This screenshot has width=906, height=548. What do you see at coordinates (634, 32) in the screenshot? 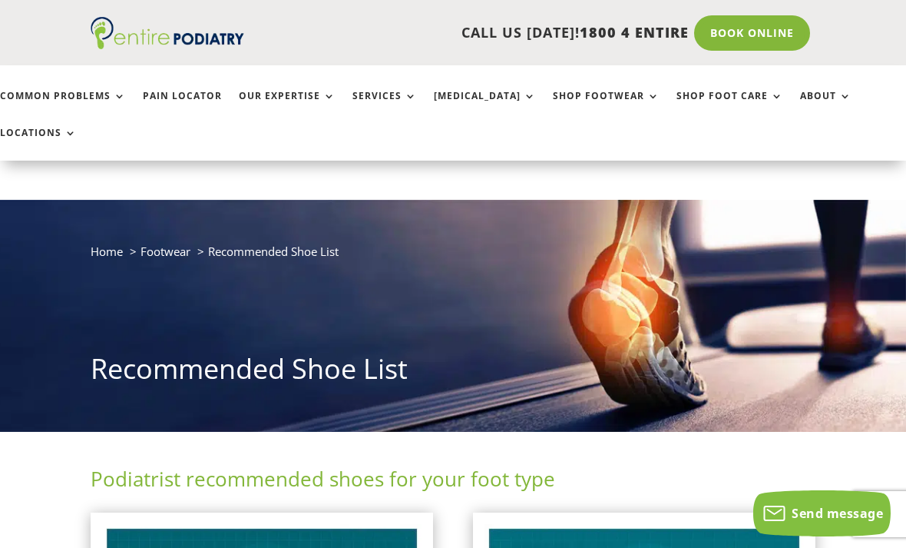
I see `span: 1800 4 ENTIRE` at bounding box center [634, 32].